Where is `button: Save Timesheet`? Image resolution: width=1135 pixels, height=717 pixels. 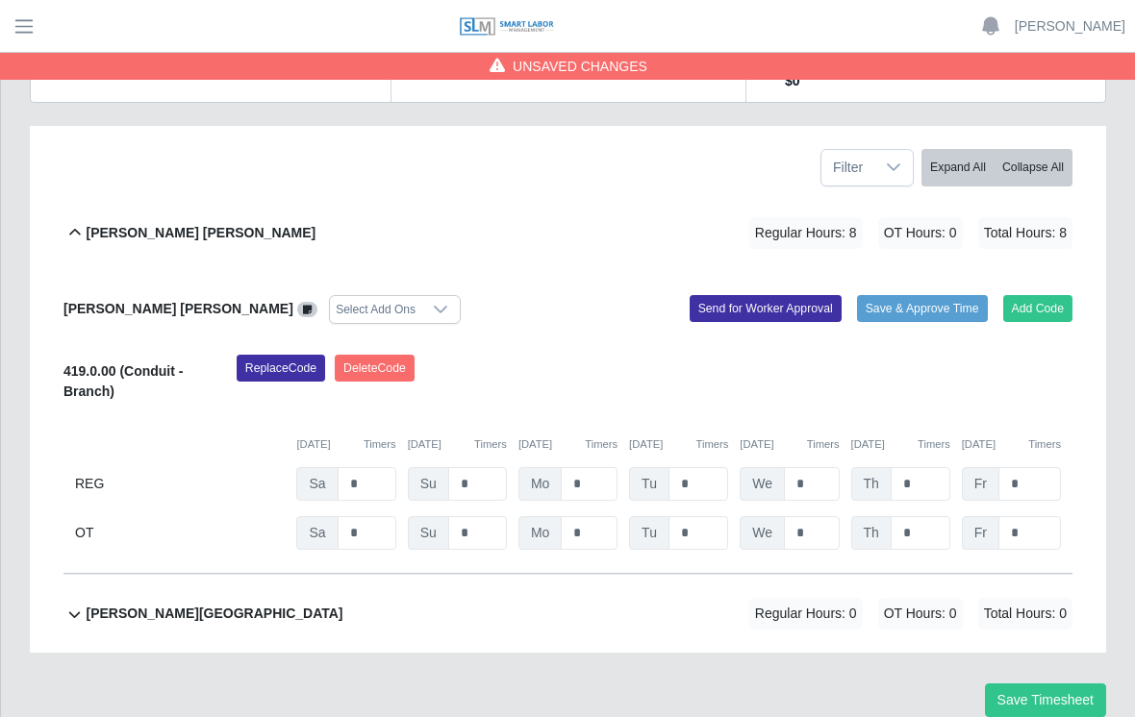 button: Save Timesheet is located at coordinates (1045, 700).